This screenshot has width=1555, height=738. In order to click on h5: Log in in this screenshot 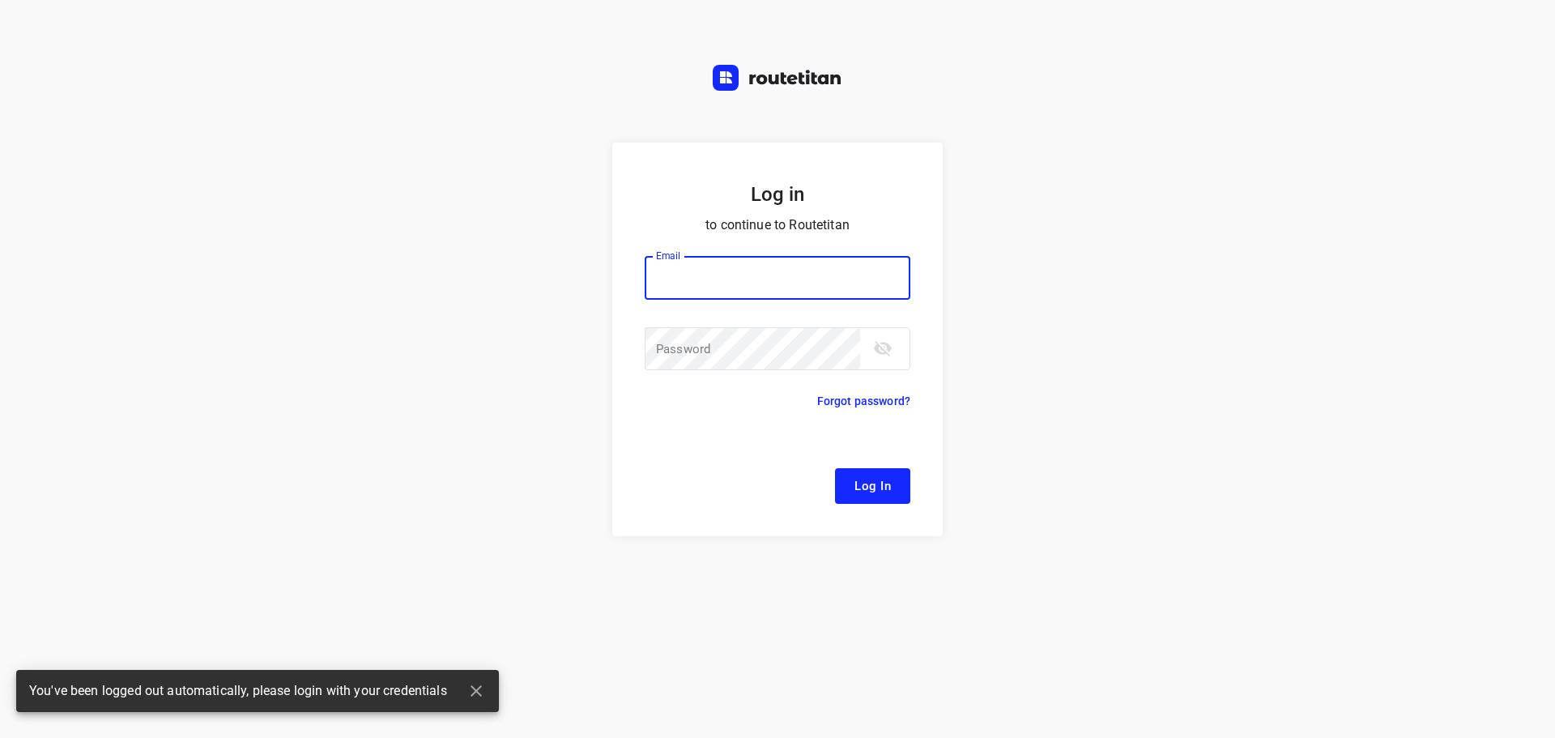, I will do `click(778, 194)`.